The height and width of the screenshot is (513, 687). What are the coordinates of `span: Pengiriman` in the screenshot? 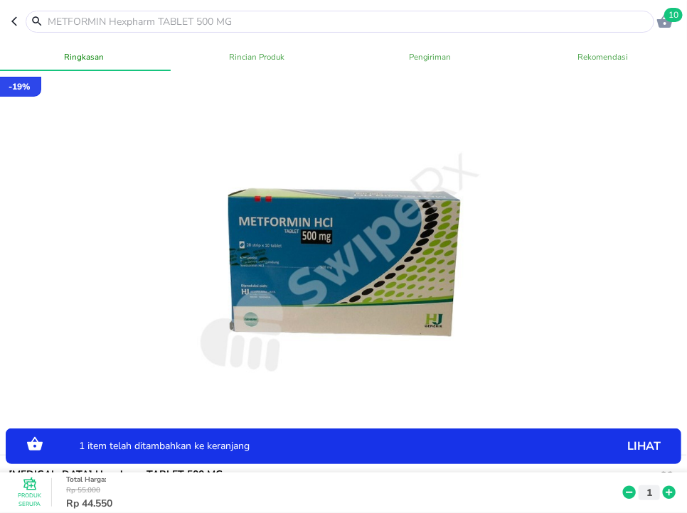 It's located at (430, 57).